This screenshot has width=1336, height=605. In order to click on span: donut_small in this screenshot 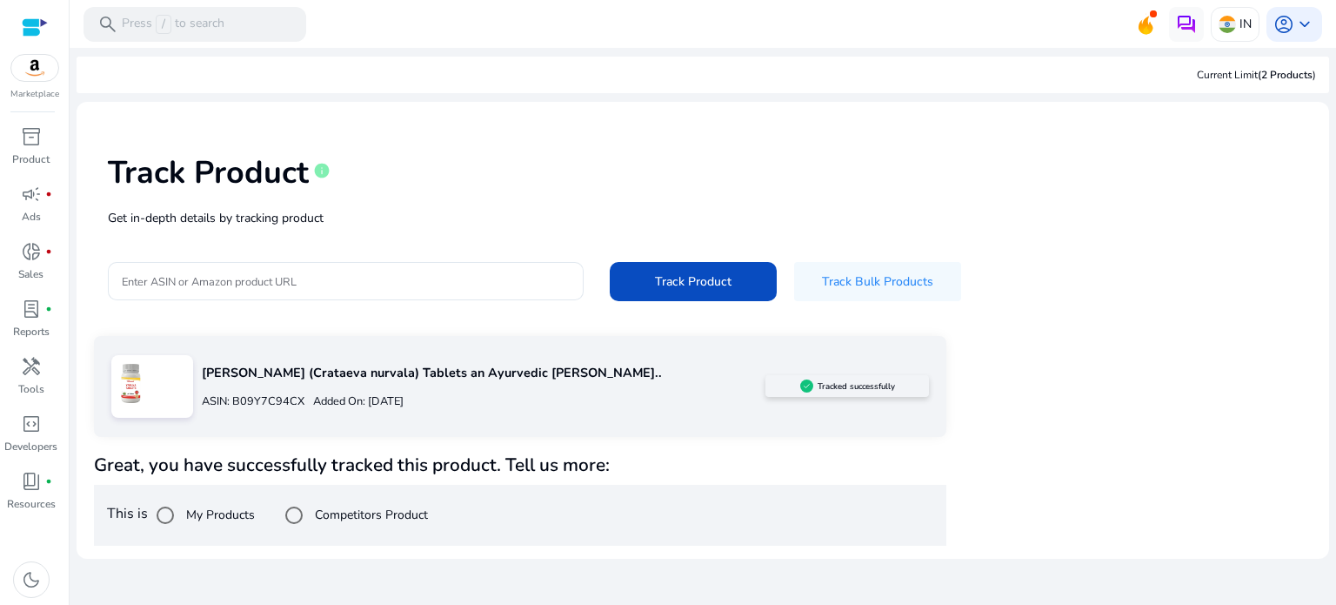, I will do `click(31, 251)`.